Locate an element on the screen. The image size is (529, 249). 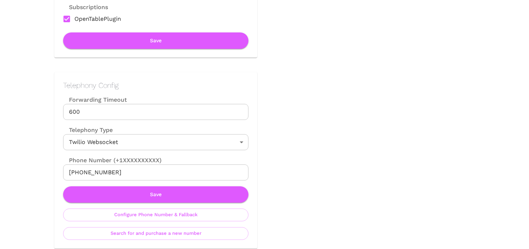
button: Configure Phone Number & Fallback is located at coordinates (156, 215).